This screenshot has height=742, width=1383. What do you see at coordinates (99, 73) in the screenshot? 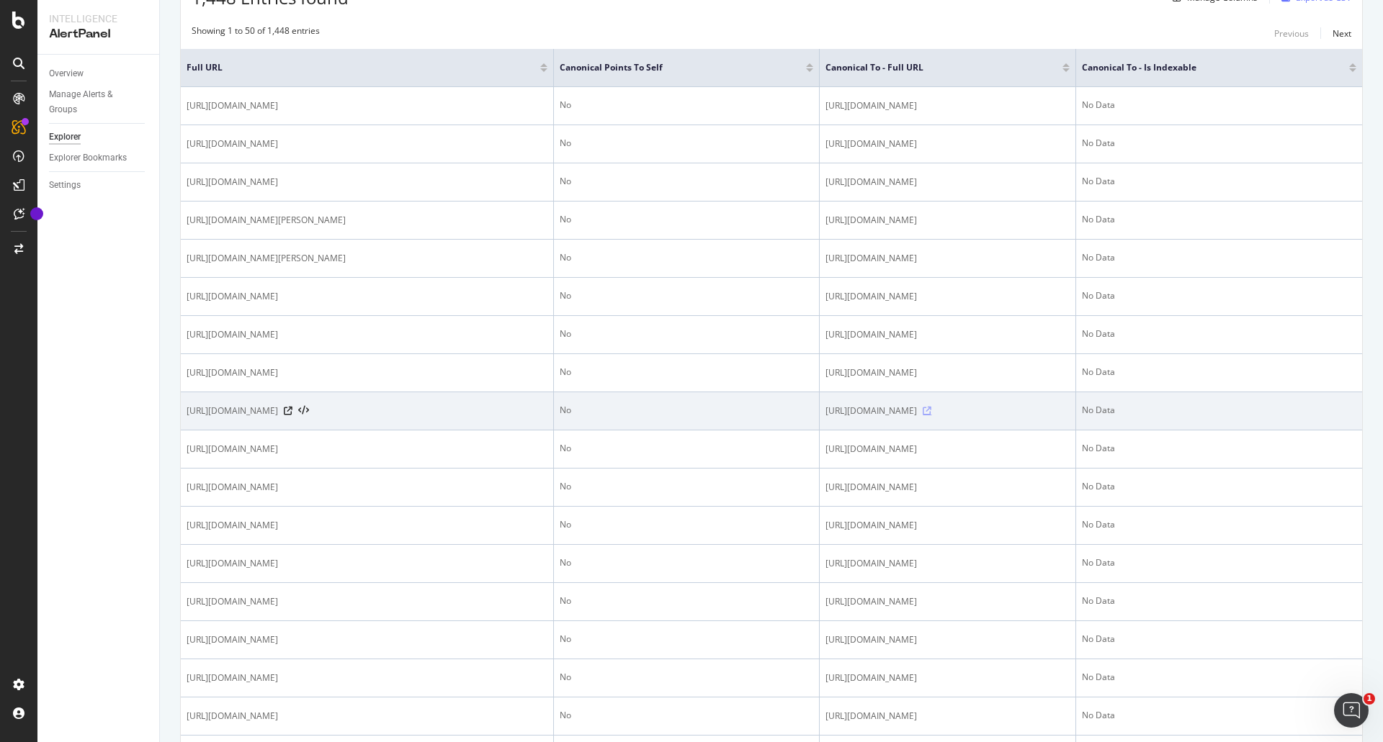
I see `a: Overview` at bounding box center [99, 73].